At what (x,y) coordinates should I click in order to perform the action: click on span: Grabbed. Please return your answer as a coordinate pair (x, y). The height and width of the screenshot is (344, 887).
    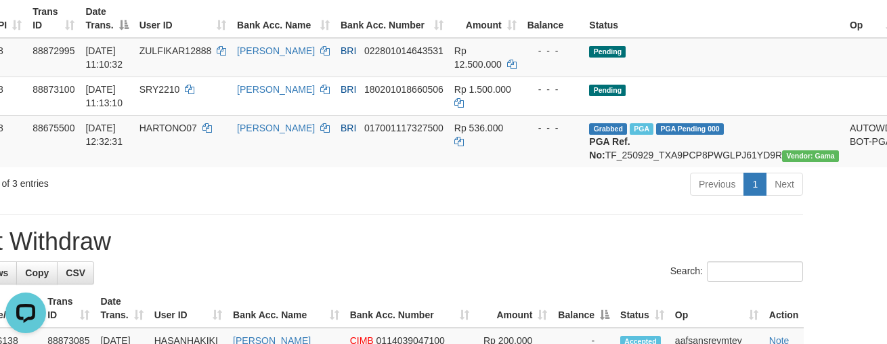
    Looking at the image, I should click on (608, 129).